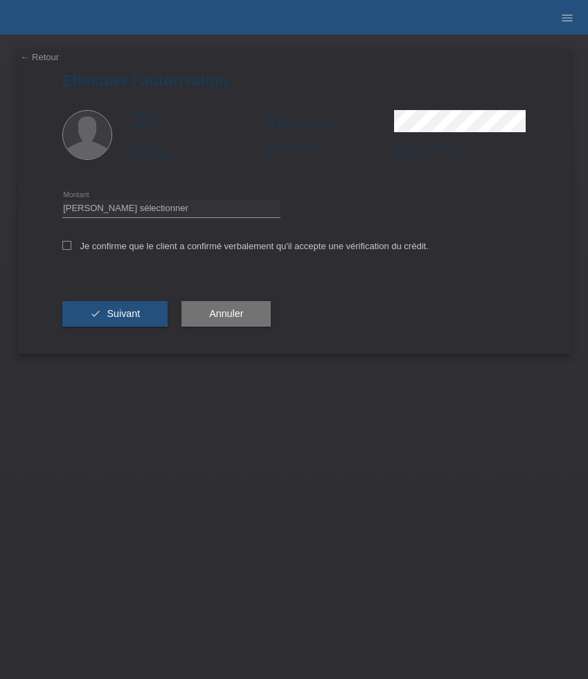  Describe the element at coordinates (226, 314) in the screenshot. I see `span: Annuler` at that location.